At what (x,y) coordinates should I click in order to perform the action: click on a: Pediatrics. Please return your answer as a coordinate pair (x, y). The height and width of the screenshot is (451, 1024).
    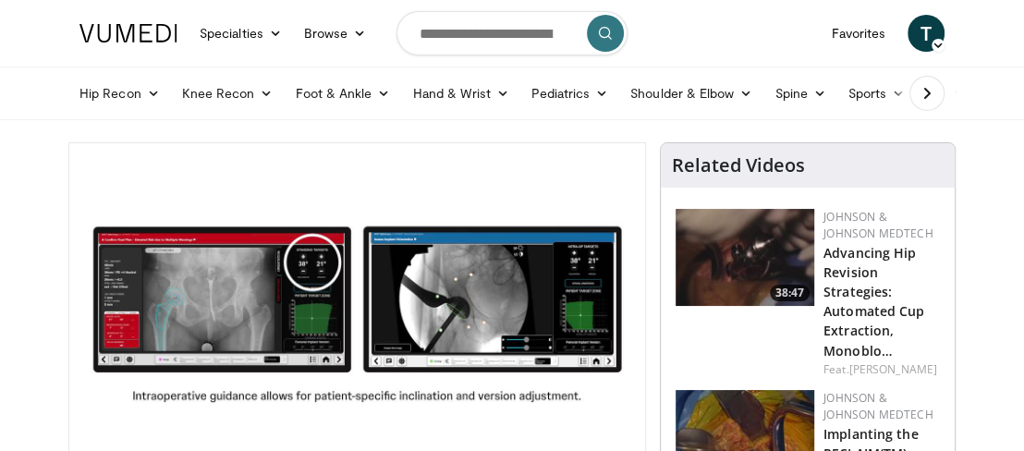
    Looking at the image, I should click on (569, 93).